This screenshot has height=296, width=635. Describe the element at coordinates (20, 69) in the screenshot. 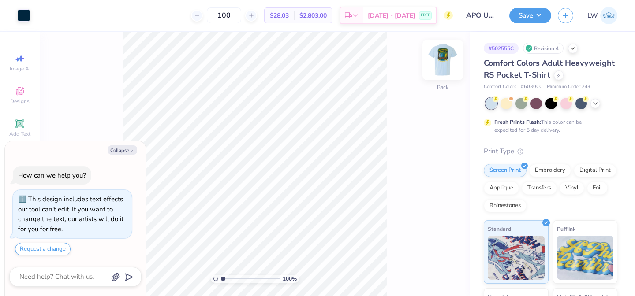

I see `span: Image AI` at that location.